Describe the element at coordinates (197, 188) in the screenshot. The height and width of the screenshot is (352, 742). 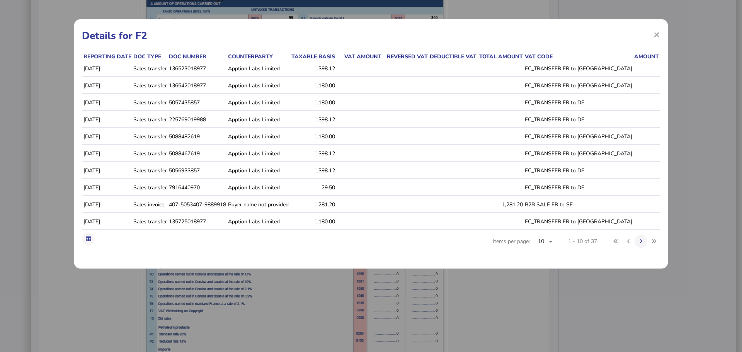
I see `td: 7916440970` at that location.